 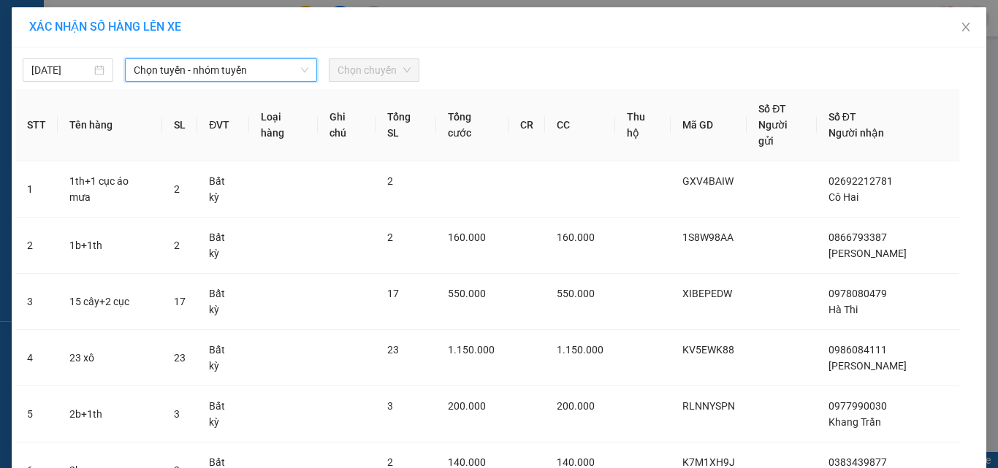 I want to click on th: CC, so click(x=580, y=125).